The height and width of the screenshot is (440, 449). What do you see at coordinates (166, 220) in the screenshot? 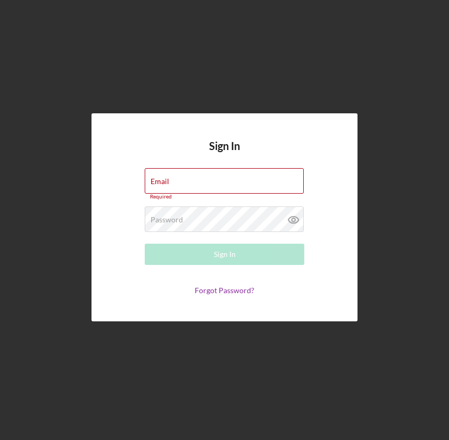
I see `label: Password` at bounding box center [166, 220].